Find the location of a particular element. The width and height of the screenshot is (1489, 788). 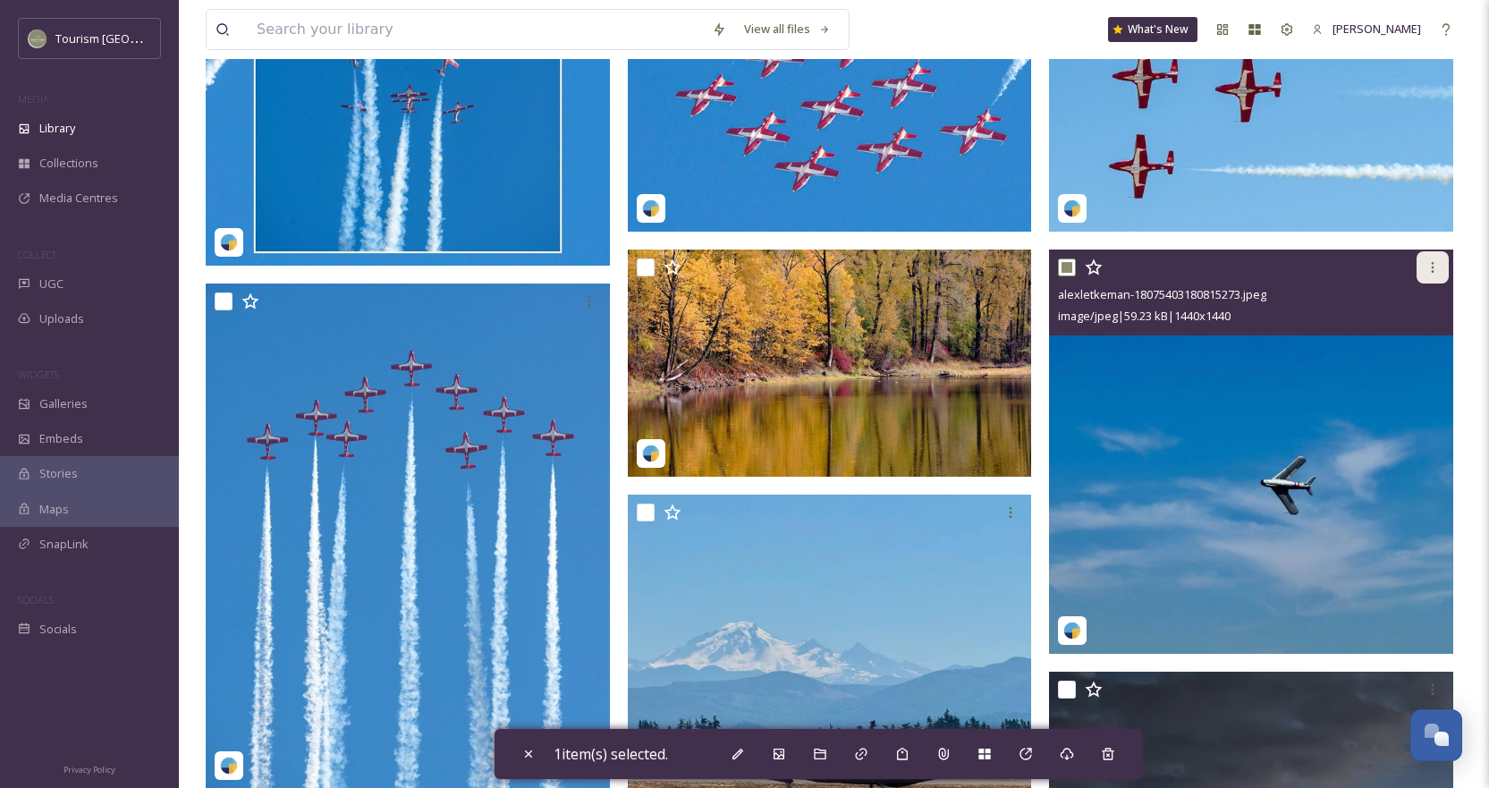

span: Library is located at coordinates (57, 128).